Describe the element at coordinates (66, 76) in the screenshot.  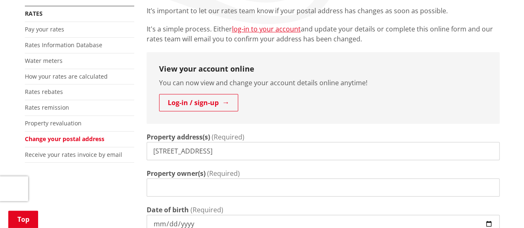
I see `a: How your rates are calculated` at that location.